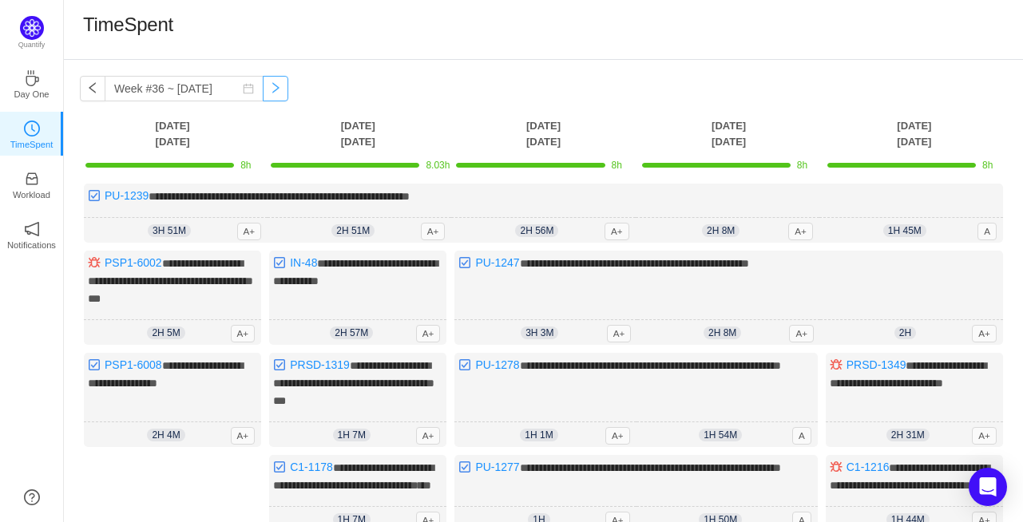 The image size is (1023, 522). Describe the element at coordinates (720, 435) in the screenshot. I see `span: 1h 54m` at that location.